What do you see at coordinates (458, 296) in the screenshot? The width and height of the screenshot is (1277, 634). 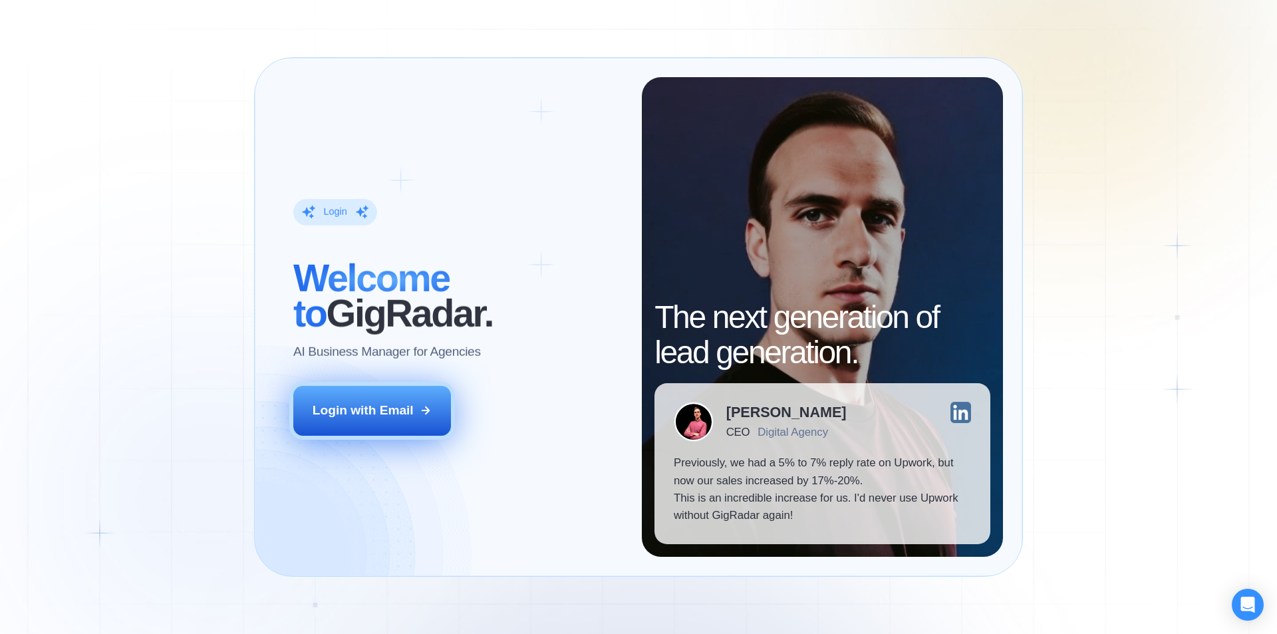 I see `h2: ‍ GigRadar.` at bounding box center [458, 296].